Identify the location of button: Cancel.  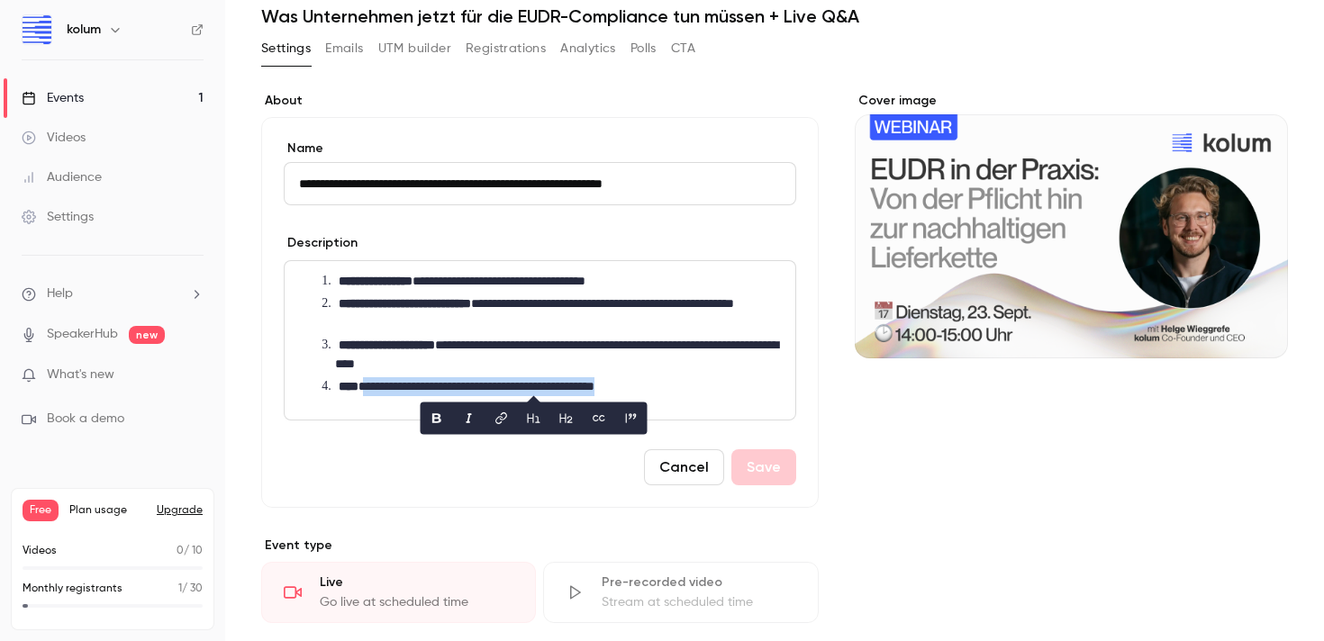
(684, 467).